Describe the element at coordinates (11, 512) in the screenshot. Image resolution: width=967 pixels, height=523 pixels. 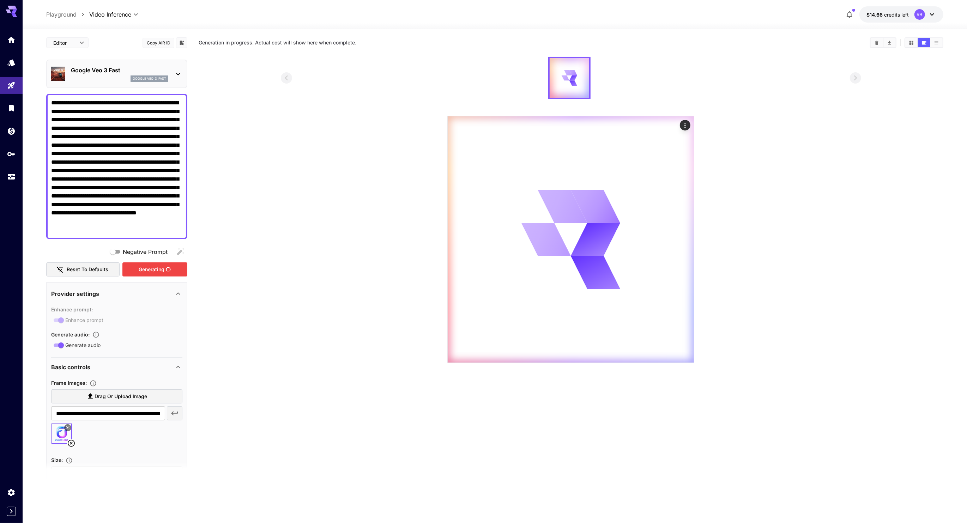
I see `button: Expand sidebar` at that location.